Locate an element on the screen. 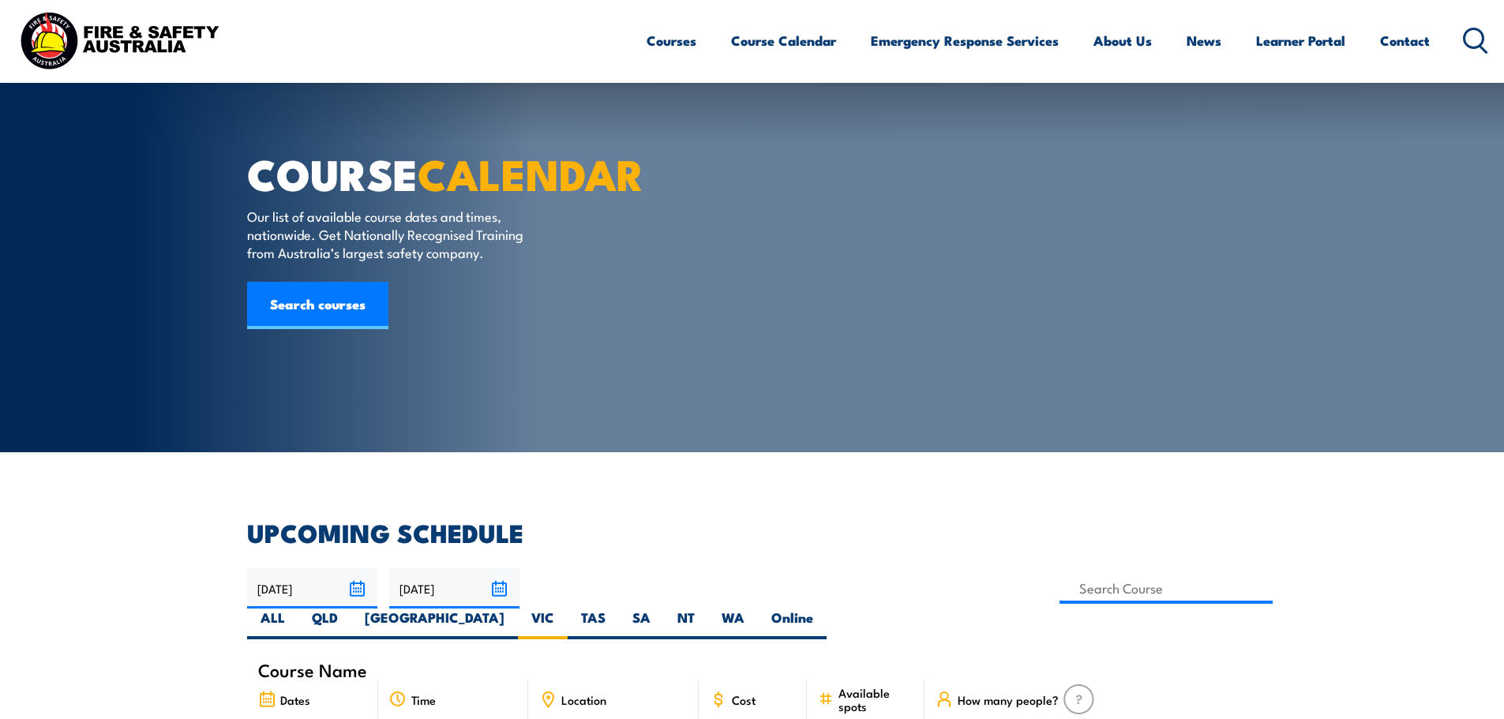 Image resolution: width=1504 pixels, height=719 pixels. label: NT is located at coordinates (686, 624).